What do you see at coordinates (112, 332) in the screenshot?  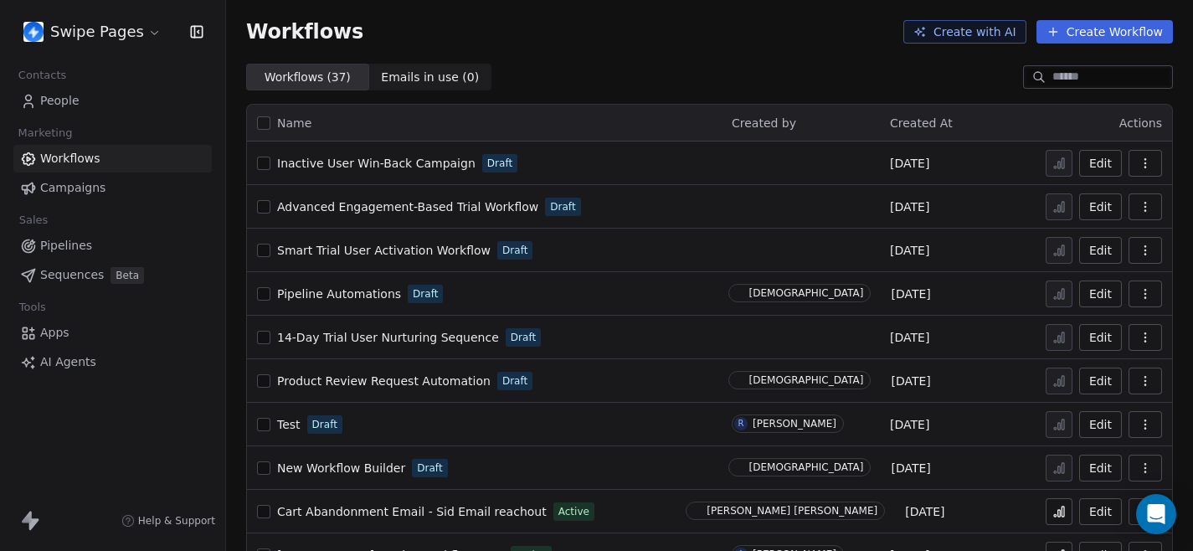 I see `a: Apps` at bounding box center [112, 332].